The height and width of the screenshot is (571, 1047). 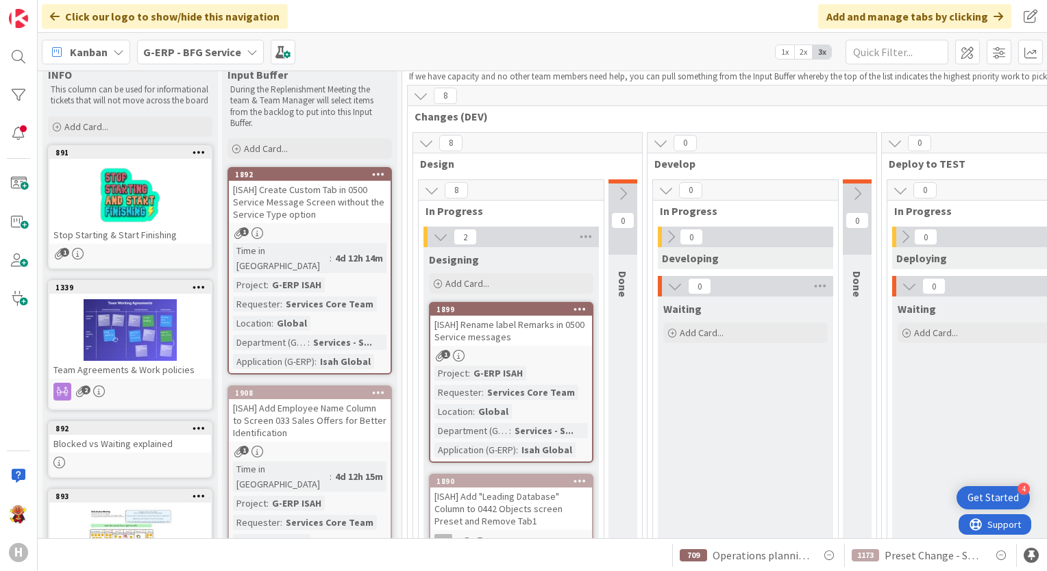 I want to click on span: Develop, so click(x=756, y=164).